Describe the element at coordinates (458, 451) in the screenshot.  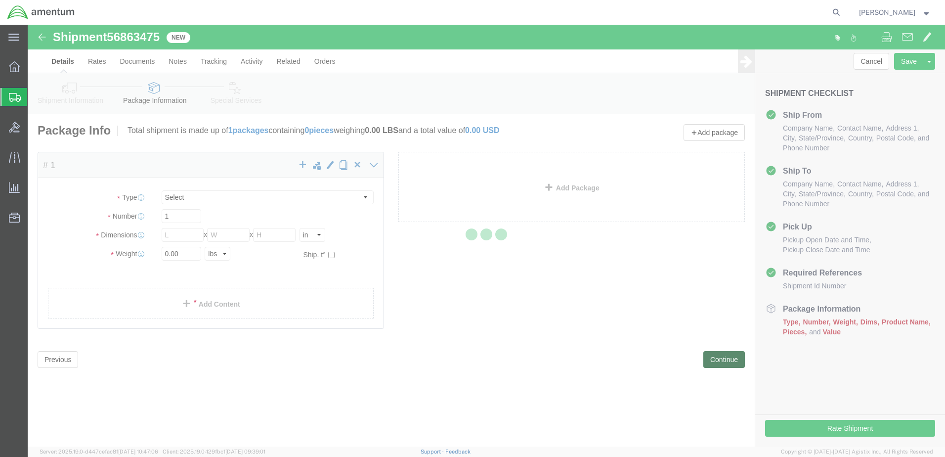
I see `a: Feedback` at that location.